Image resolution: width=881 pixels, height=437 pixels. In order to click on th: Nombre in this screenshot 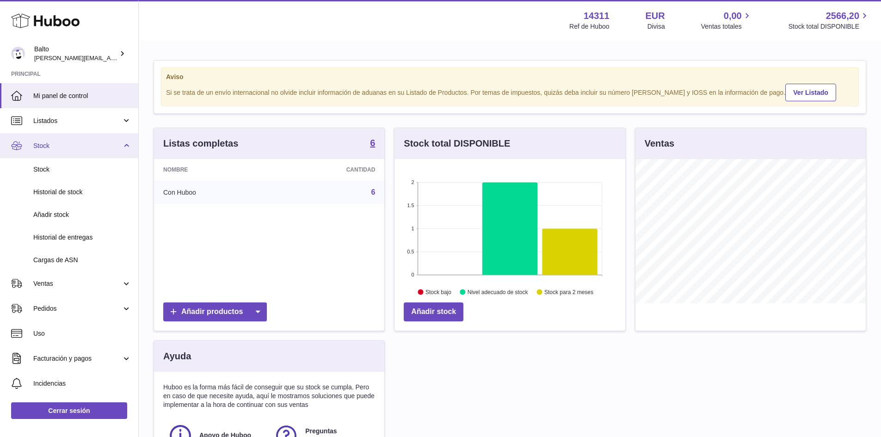, I will do `click(214, 170)`.